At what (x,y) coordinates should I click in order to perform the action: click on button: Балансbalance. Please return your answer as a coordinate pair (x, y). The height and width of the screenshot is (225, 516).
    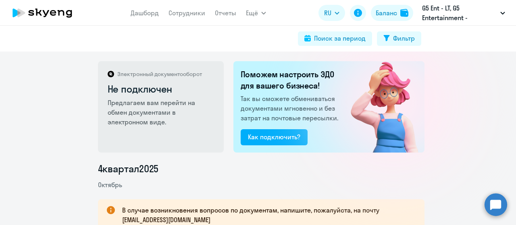
    Looking at the image, I should click on (392, 13).